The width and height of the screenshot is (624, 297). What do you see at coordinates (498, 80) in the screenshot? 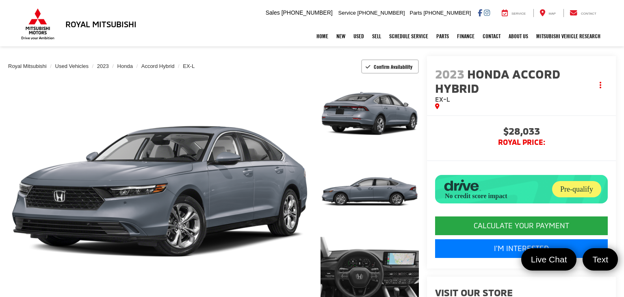
I see `span: Honda Accord Hybrid` at bounding box center [498, 80].